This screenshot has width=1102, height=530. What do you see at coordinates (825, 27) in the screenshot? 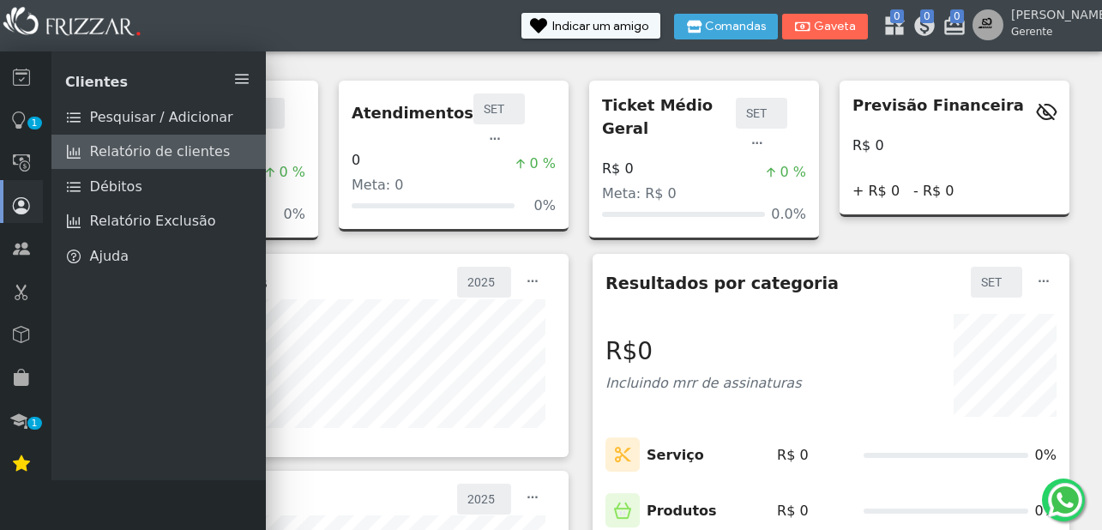
I see `button: Gaveta` at bounding box center [825, 27].